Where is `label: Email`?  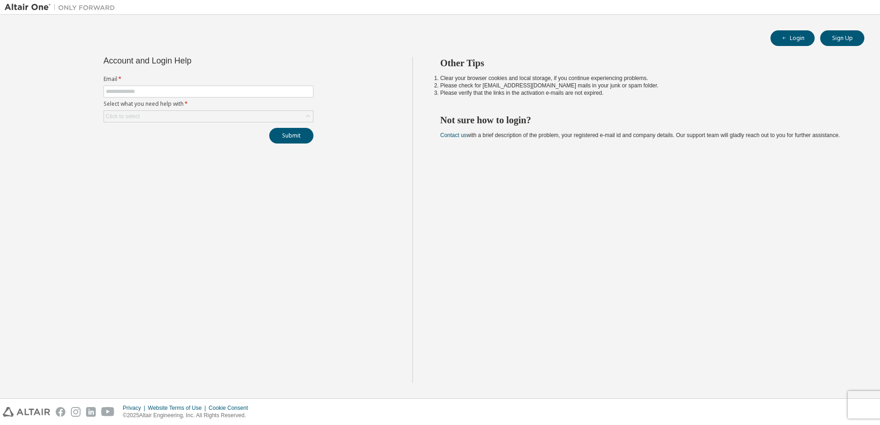 label: Email is located at coordinates (208, 79).